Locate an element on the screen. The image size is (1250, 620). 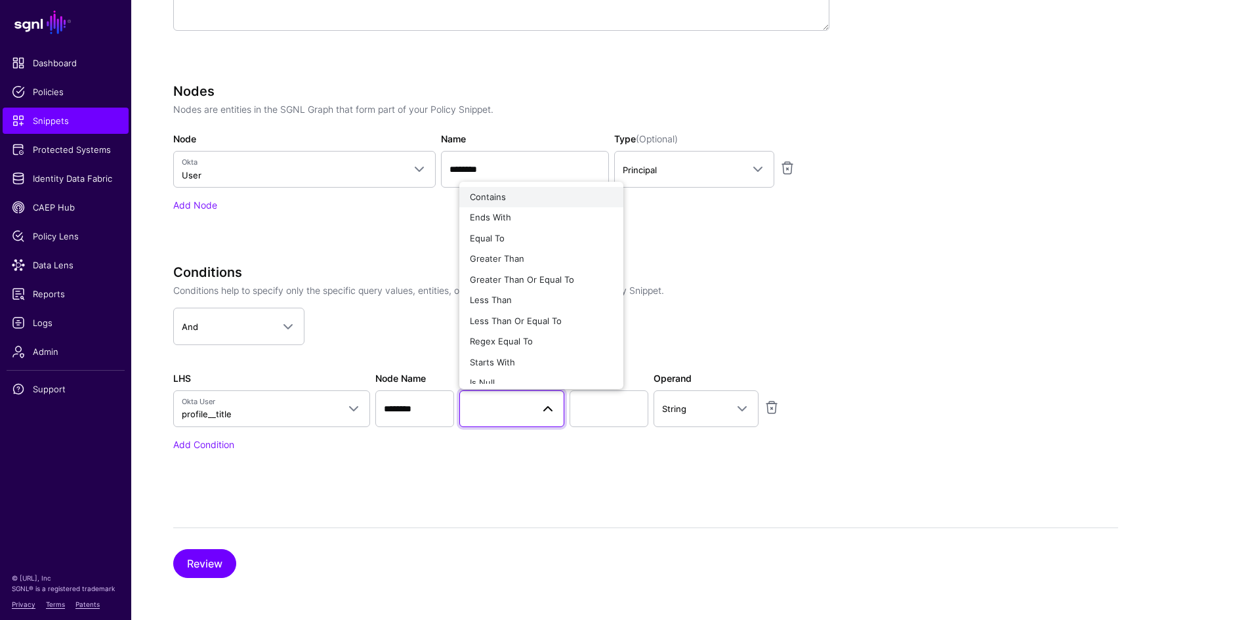
span: Admin is located at coordinates (66, 352).